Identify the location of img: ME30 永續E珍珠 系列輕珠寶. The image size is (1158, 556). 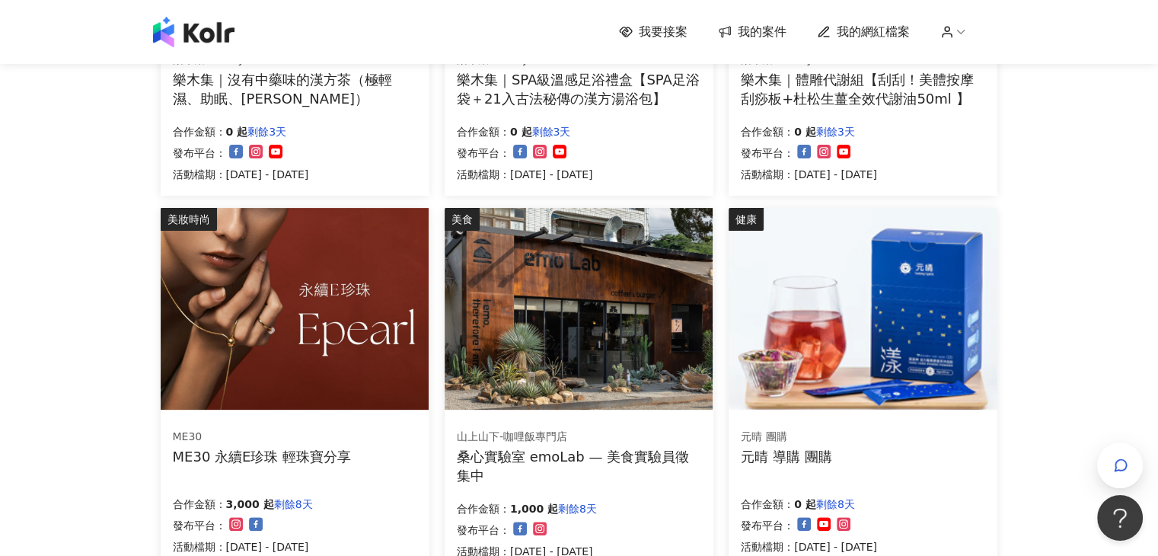
(295, 308).